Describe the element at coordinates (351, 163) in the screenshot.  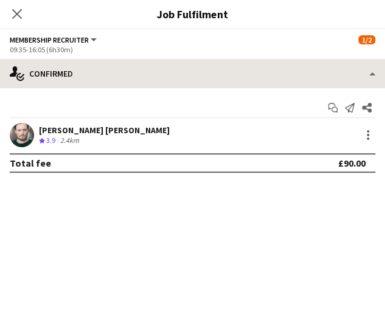
I see `div: £90.00` at that location.